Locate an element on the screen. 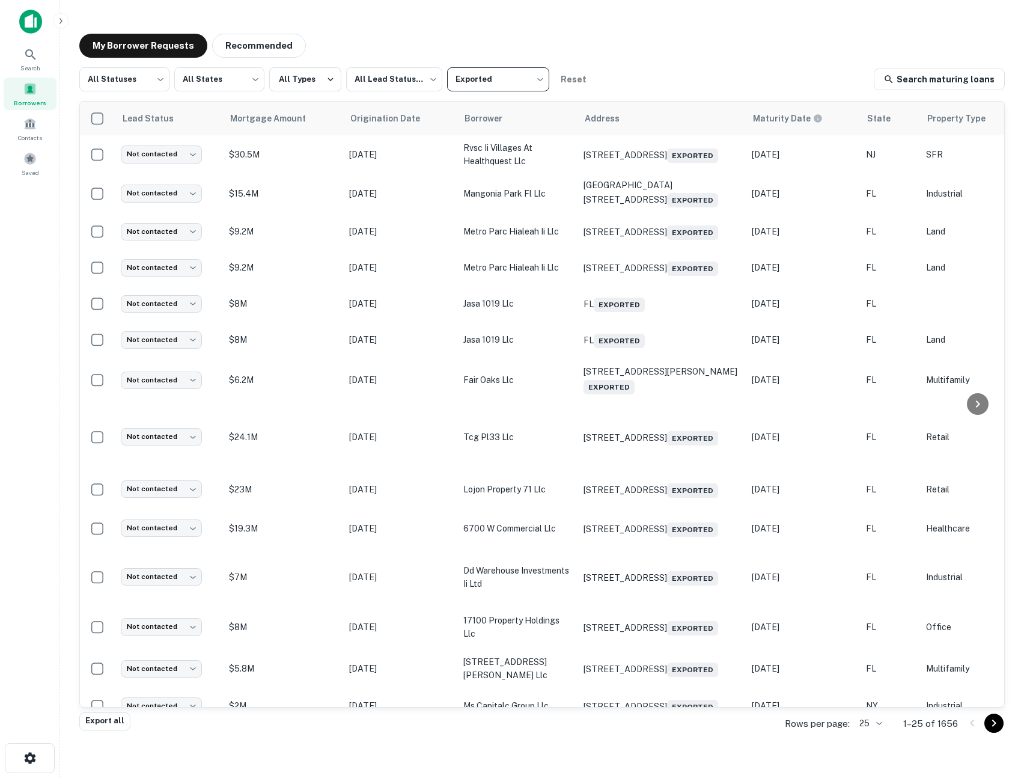 Image resolution: width=1024 pixels, height=778 pixels. p: mangonia park fl llc is located at coordinates (517, 193).